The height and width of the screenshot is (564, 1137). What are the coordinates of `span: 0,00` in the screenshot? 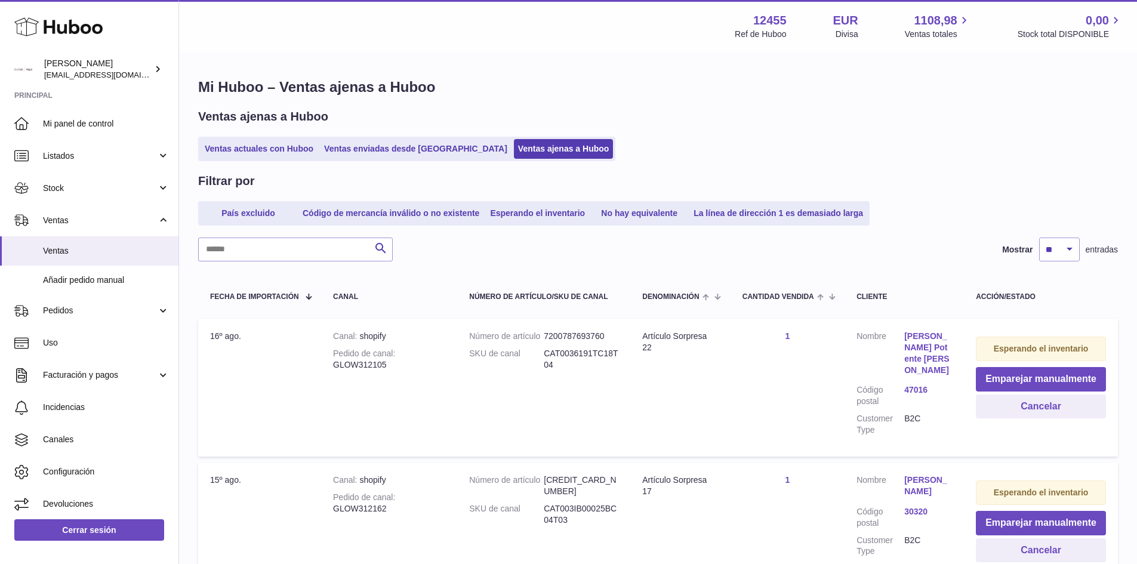 It's located at (1097, 20).